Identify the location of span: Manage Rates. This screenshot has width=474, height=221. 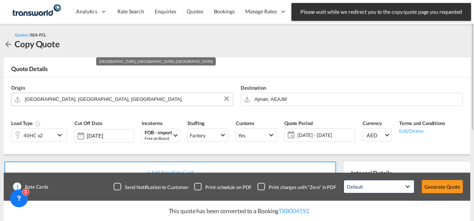
(261, 12).